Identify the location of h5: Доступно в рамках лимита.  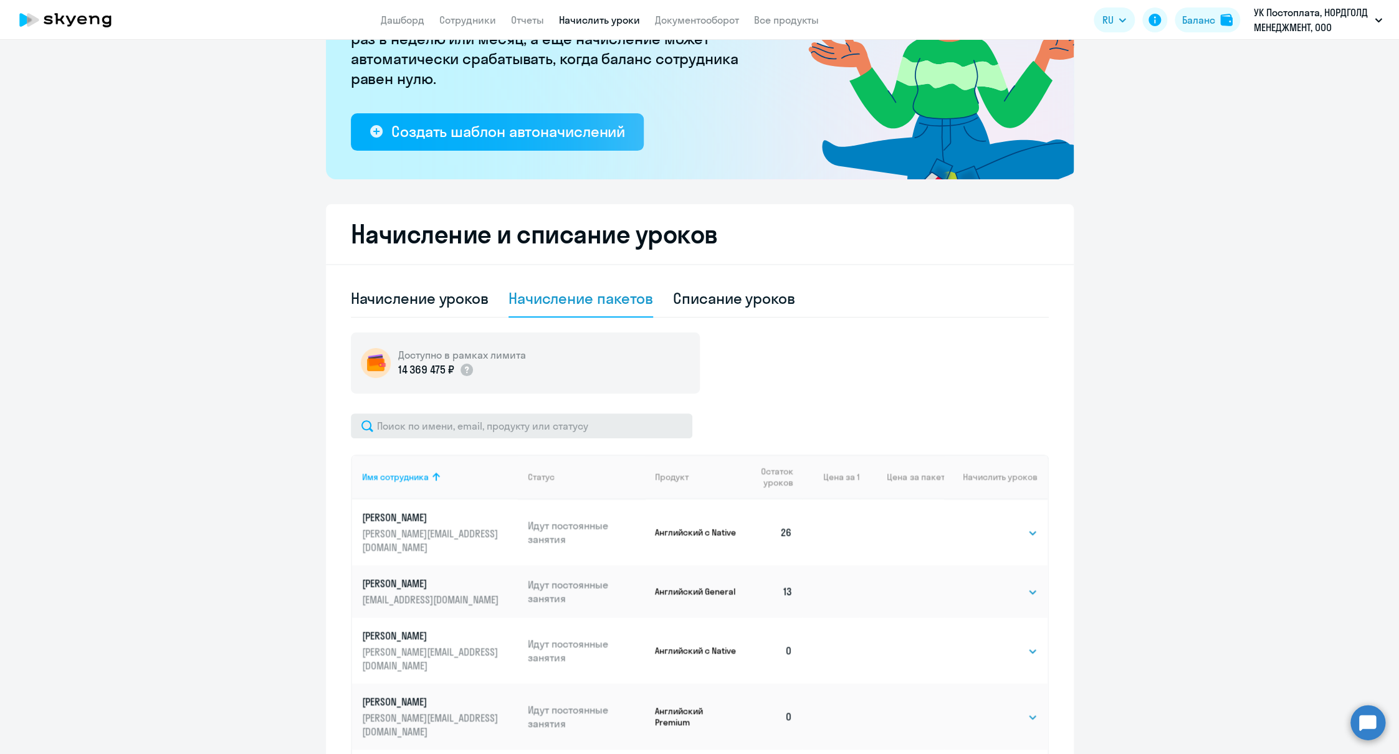
(462, 355).